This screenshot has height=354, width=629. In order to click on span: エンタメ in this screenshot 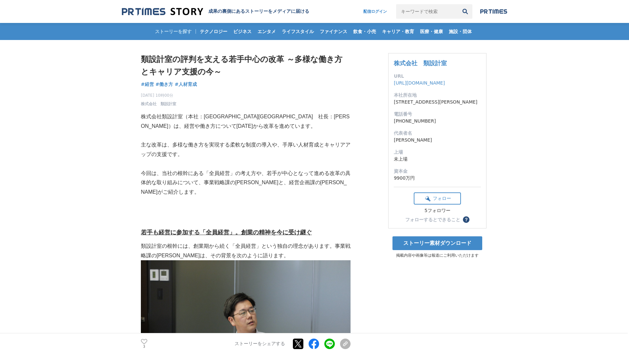, I will do `click(267, 31)`.